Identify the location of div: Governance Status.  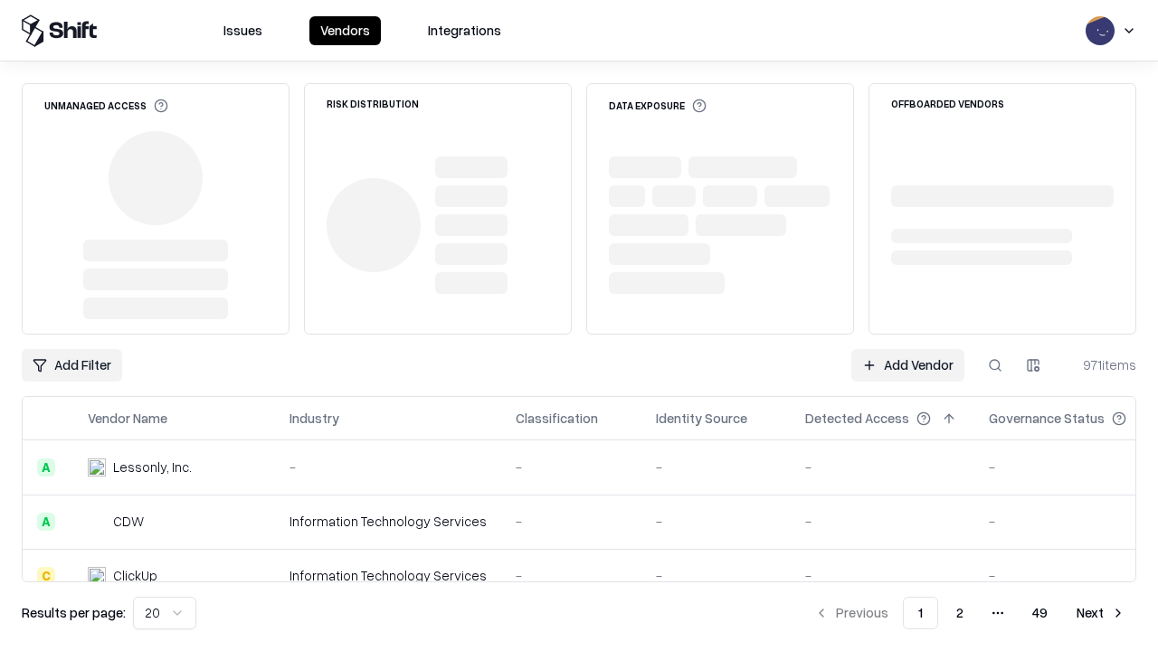
(1046, 418).